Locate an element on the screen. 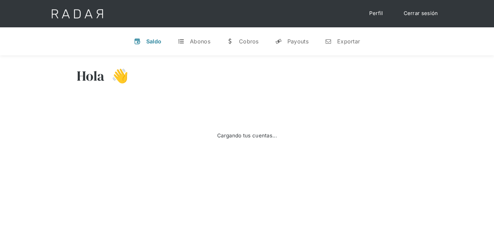  h3: Hola is located at coordinates (91, 76).